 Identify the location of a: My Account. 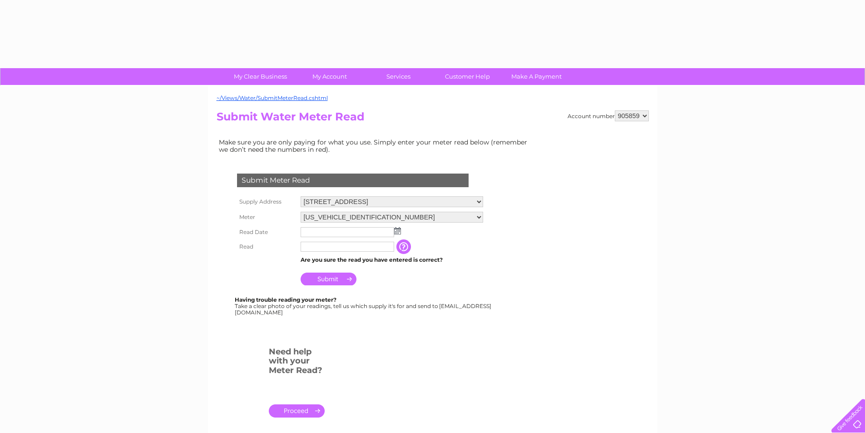
(329, 76).